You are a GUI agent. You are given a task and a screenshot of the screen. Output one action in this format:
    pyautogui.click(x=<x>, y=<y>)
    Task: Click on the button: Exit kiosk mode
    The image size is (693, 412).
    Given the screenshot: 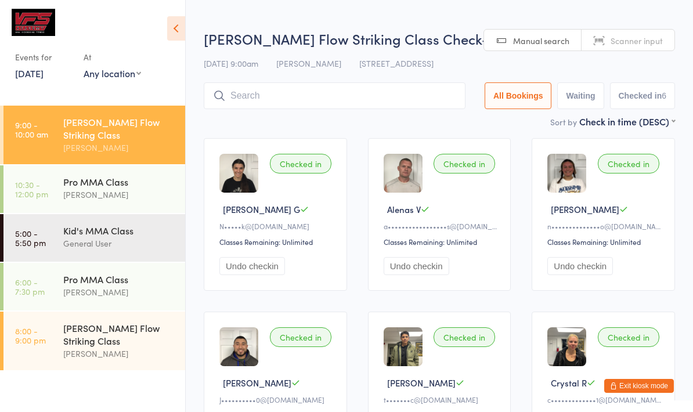 What is the action you would take?
    pyautogui.click(x=639, y=386)
    